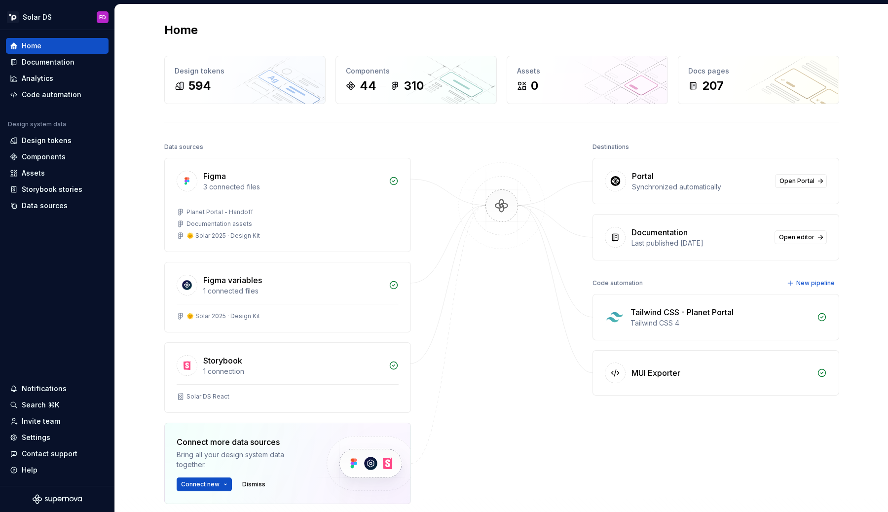  Describe the element at coordinates (368, 86) in the screenshot. I see `div: 44` at that location.